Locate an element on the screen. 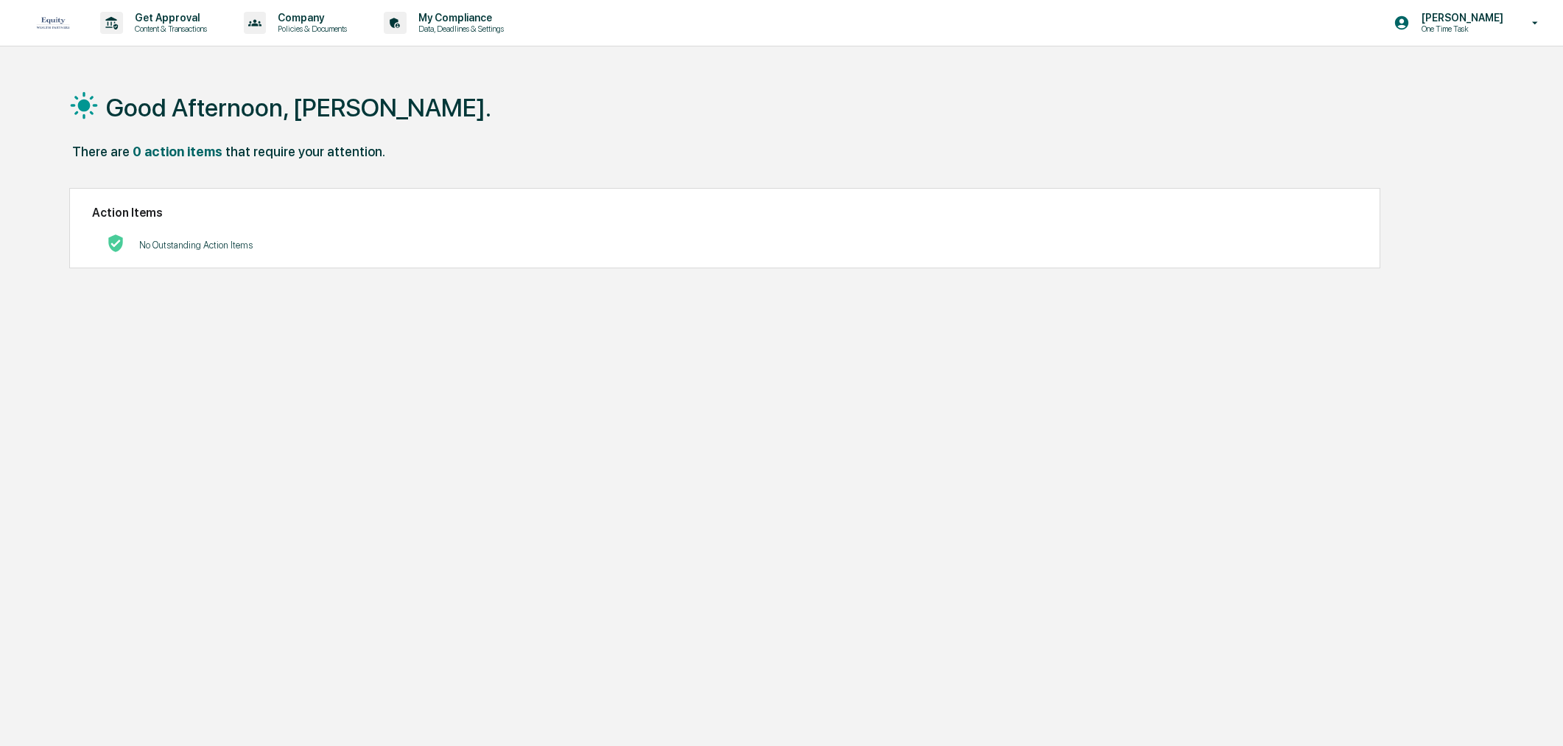 This screenshot has width=1563, height=746. div: There are is located at coordinates (101, 151).